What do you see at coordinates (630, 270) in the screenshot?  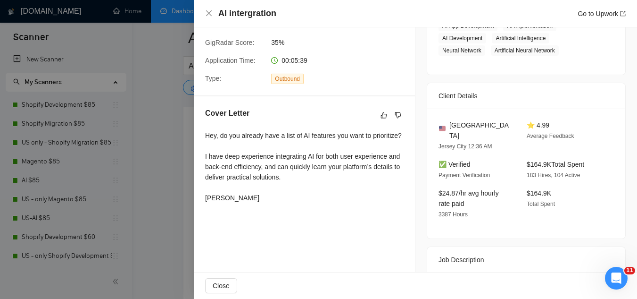 I see `span: 11` at bounding box center [630, 270].